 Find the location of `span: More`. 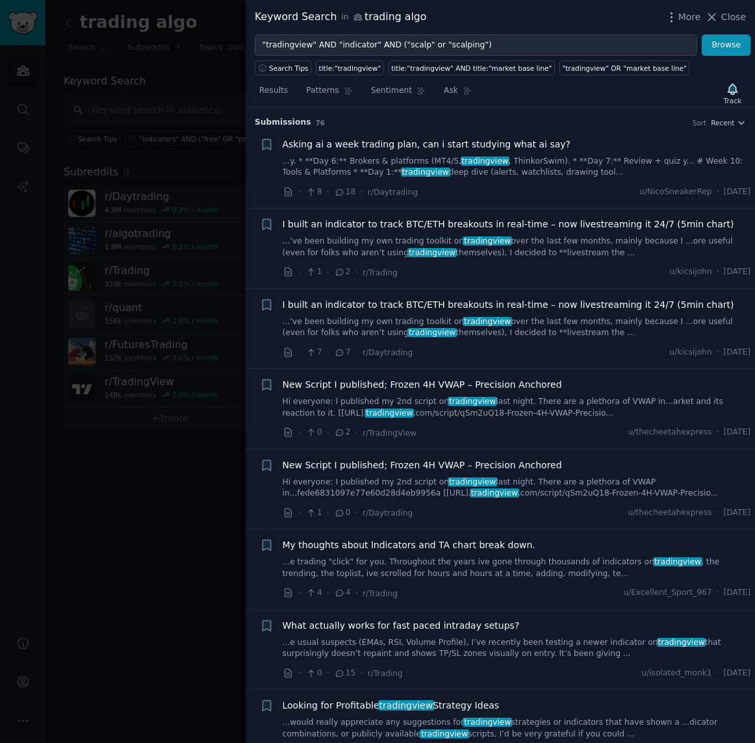

span: More is located at coordinates (689, 17).